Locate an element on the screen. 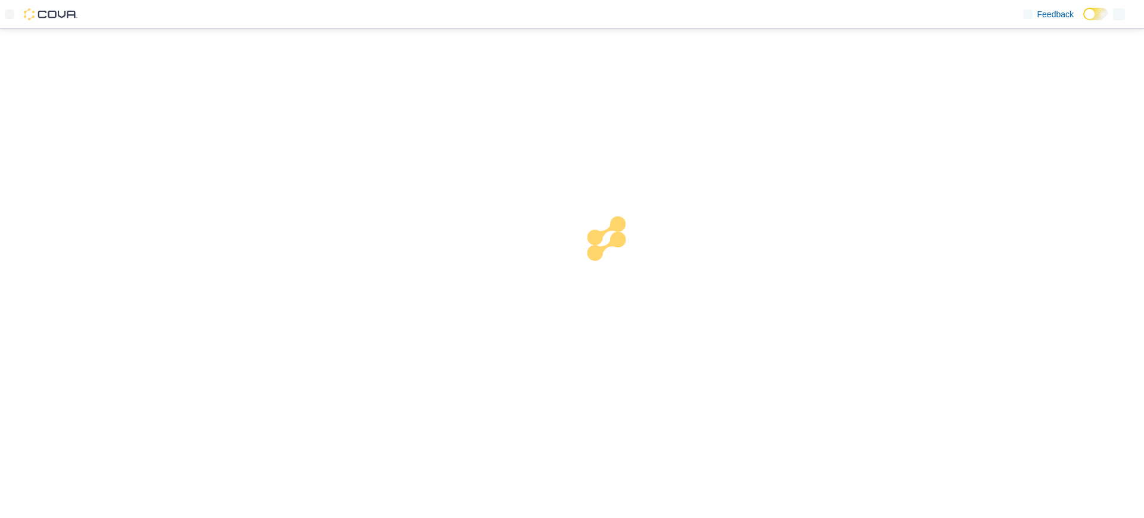  span: Feedback is located at coordinates (1056, 14).